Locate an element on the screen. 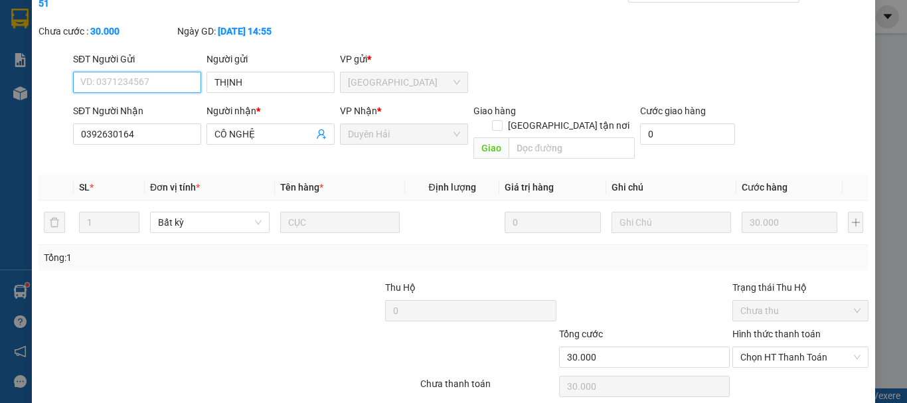 The image size is (907, 403). label: Cước giao hàng is located at coordinates (673, 111).